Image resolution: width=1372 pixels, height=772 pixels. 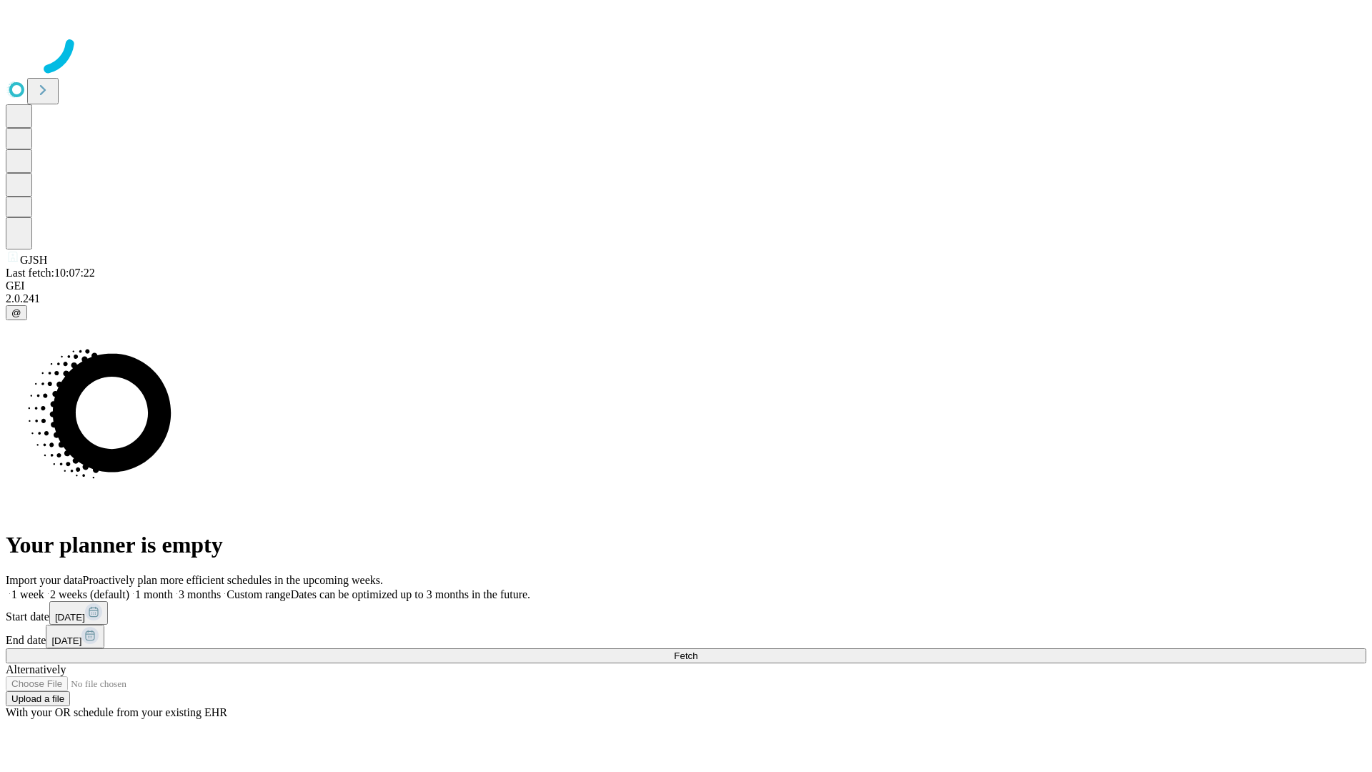 What do you see at coordinates (89, 594) in the screenshot?
I see `span: 2 weeks (default)` at bounding box center [89, 594].